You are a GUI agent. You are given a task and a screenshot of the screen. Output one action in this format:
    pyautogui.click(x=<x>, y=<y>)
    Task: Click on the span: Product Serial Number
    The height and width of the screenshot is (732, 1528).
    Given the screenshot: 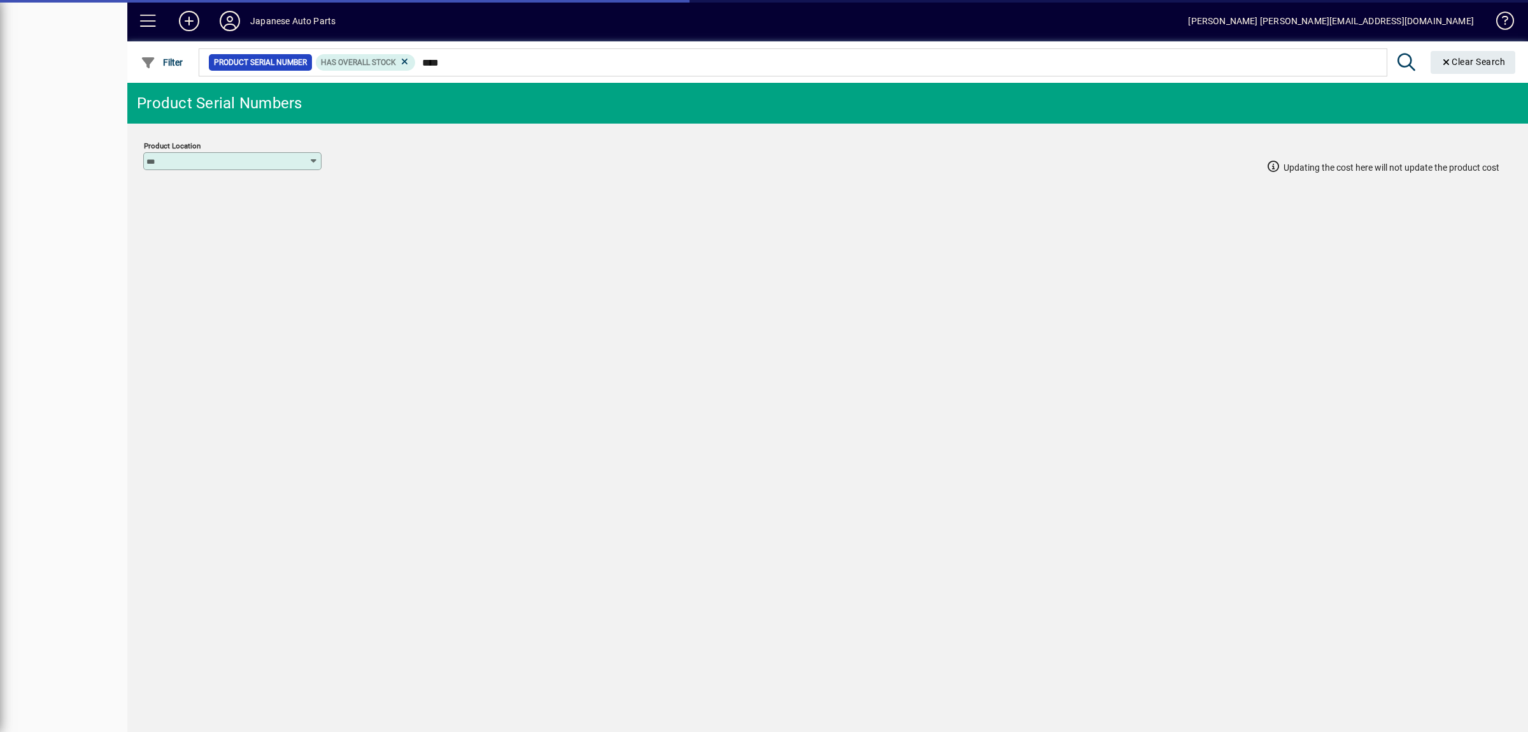 What is the action you would take?
    pyautogui.click(x=260, y=62)
    